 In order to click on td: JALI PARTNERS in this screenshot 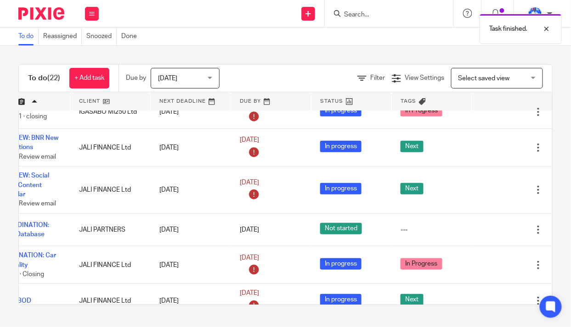, I will do `click(110, 230)`.